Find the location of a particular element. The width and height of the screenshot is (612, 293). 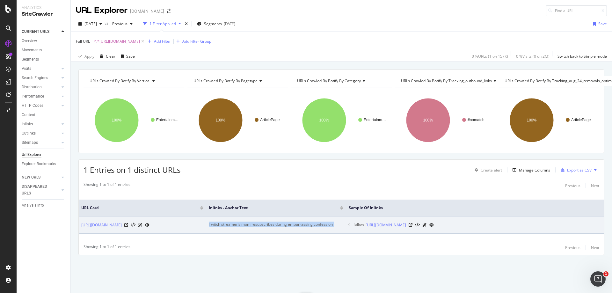

span: Segments is located at coordinates (213, 24).